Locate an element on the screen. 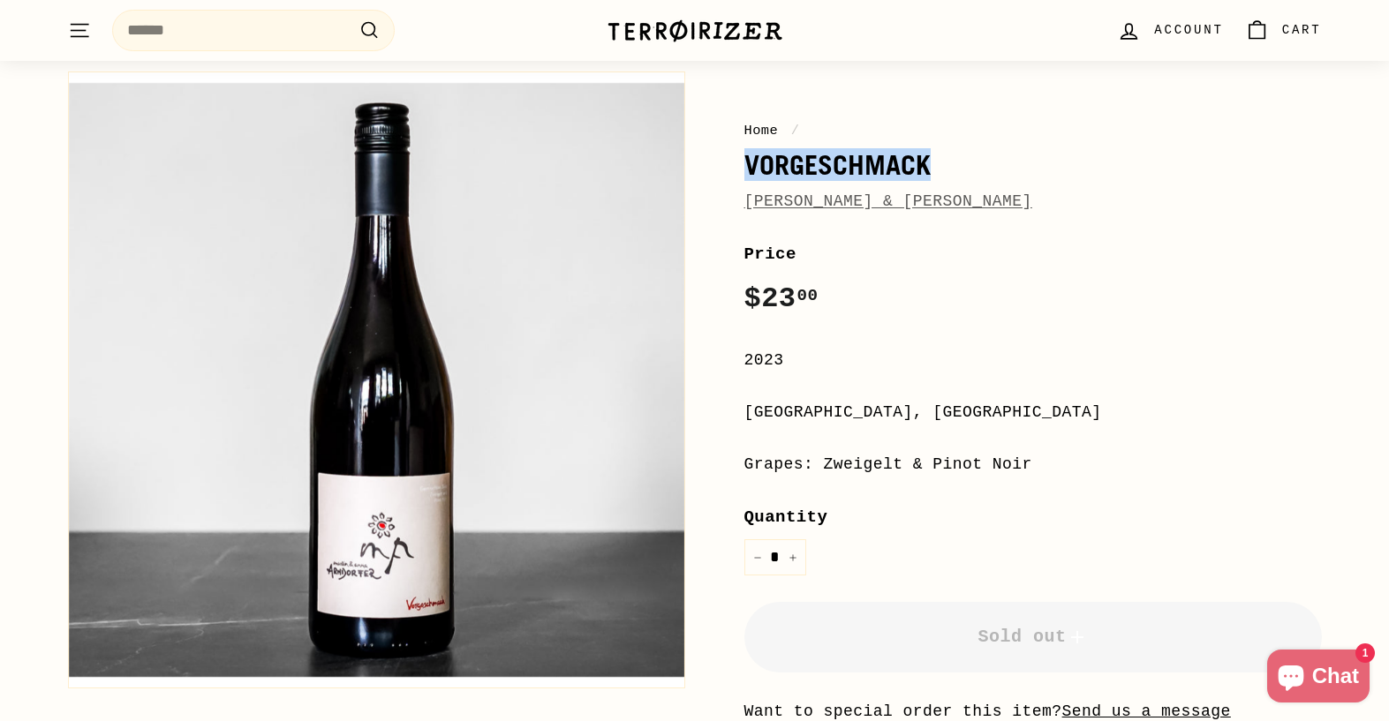 This screenshot has width=1389, height=721. a: Send us a message is located at coordinates (1146, 711).